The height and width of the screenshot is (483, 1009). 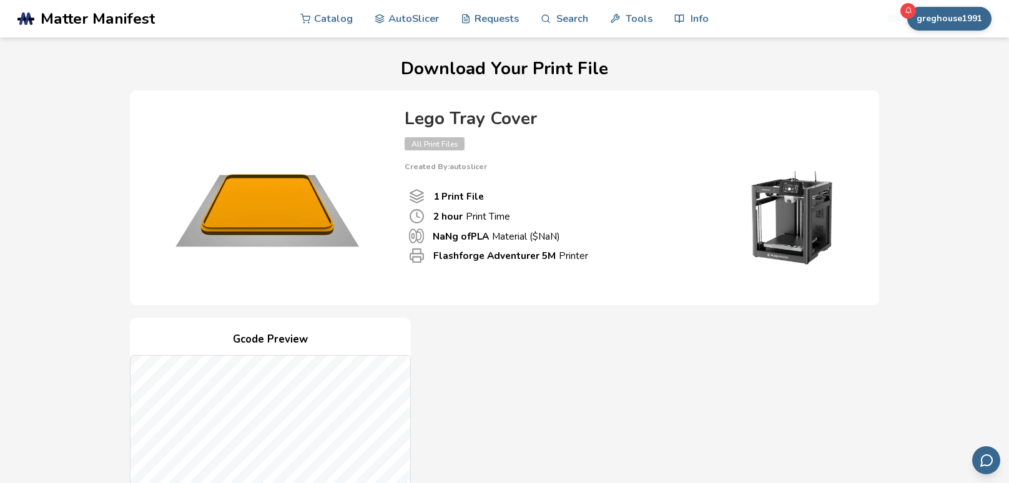 What do you see at coordinates (496, 236) in the screenshot?
I see `p: Material ($ NaN )` at bounding box center [496, 236].